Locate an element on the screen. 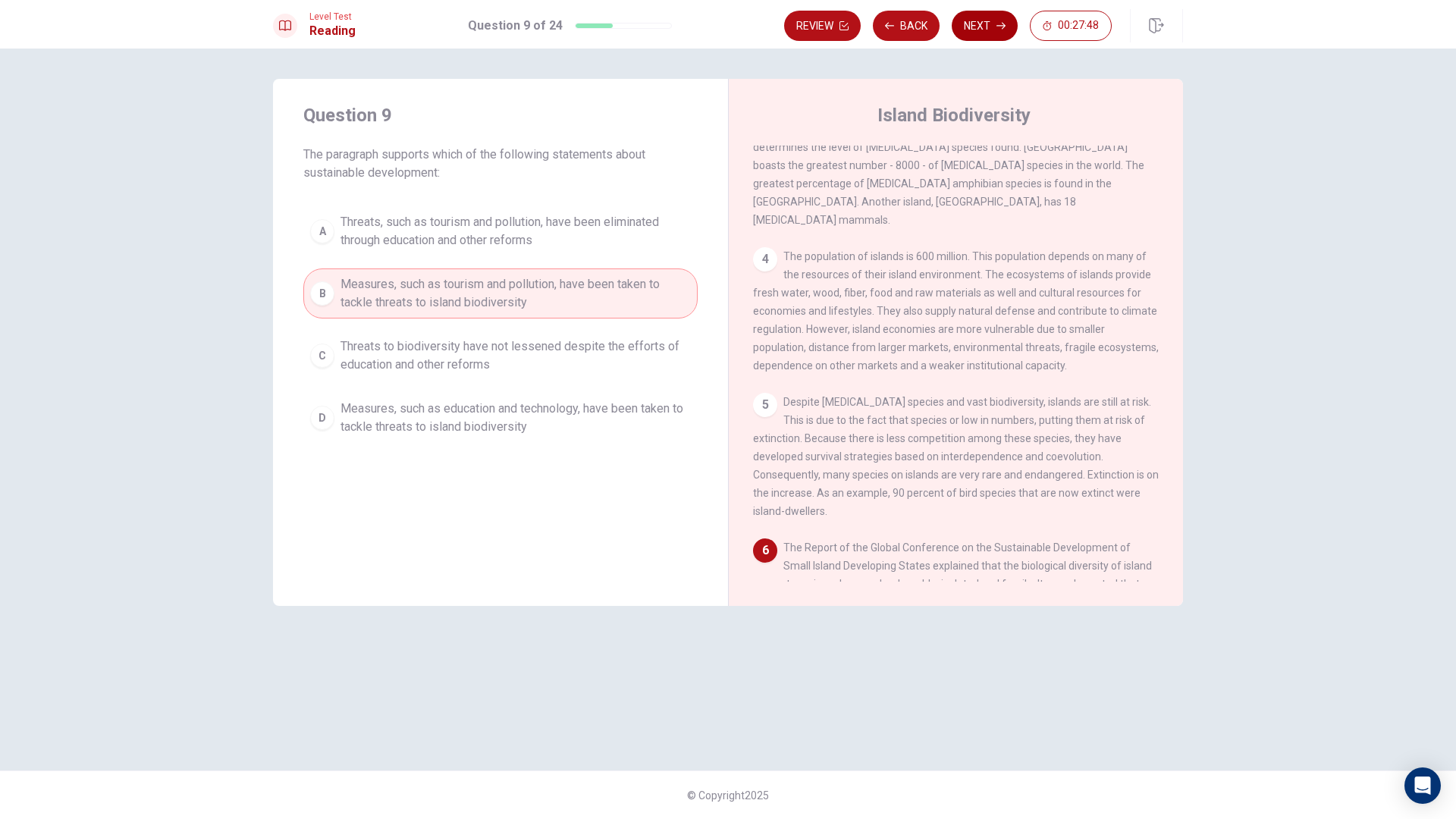  button: CThreats to biodiversity have not lessened despite the efforts of education and other reforms is located at coordinates (500, 356).